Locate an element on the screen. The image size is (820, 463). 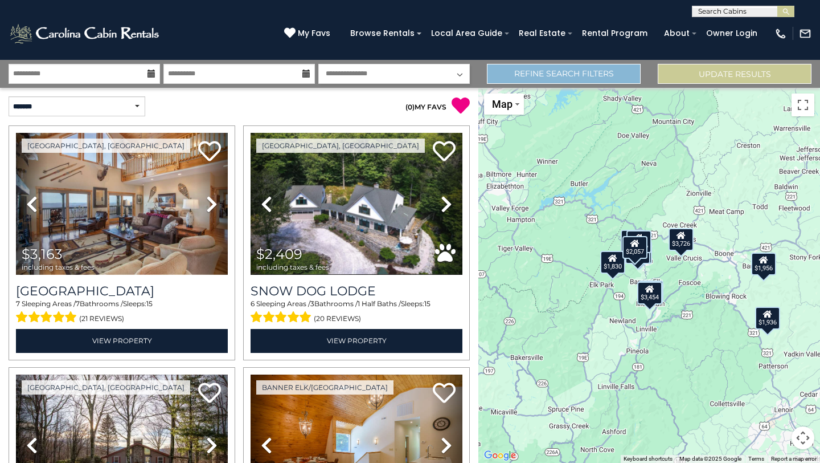
span: Map is located at coordinates (502, 104).